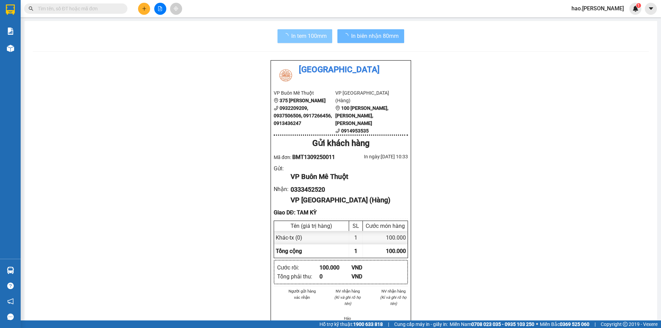 The width and height of the screenshot is (661, 328). What do you see at coordinates (651, 9) in the screenshot?
I see `button: caret-down` at bounding box center [651, 9].